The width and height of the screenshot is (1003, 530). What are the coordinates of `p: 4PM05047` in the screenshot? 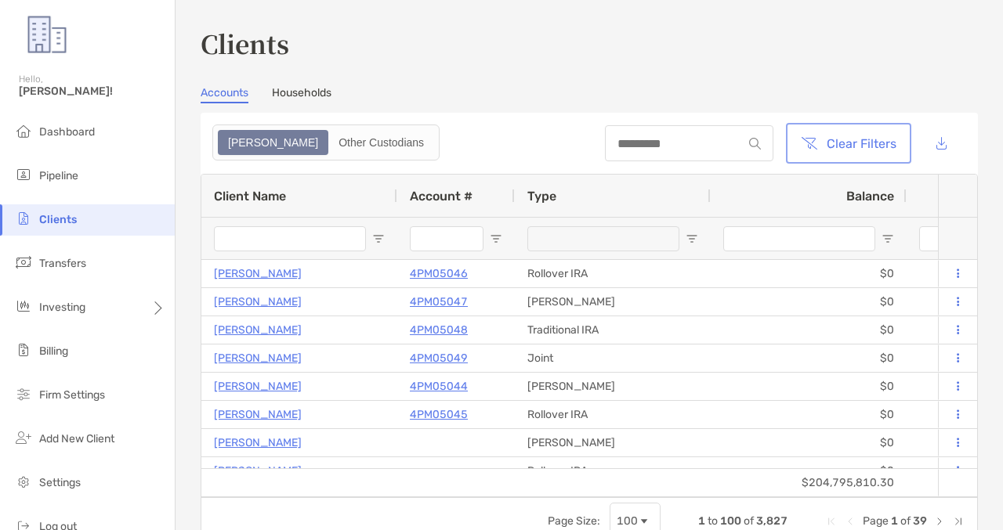 It's located at (439, 302).